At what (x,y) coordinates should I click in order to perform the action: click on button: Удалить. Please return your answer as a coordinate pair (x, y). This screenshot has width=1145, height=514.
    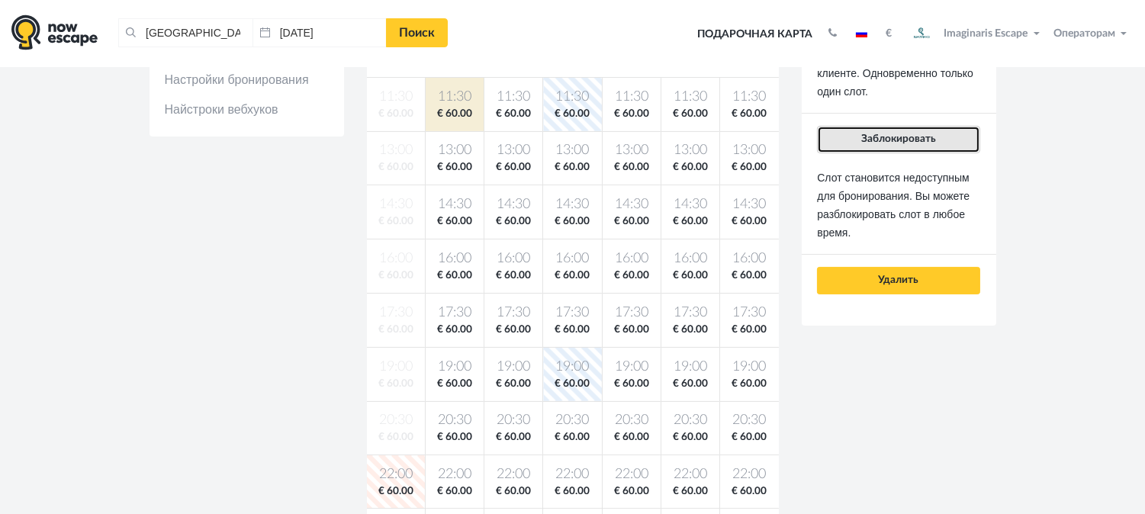
    Looking at the image, I should click on (898, 281).